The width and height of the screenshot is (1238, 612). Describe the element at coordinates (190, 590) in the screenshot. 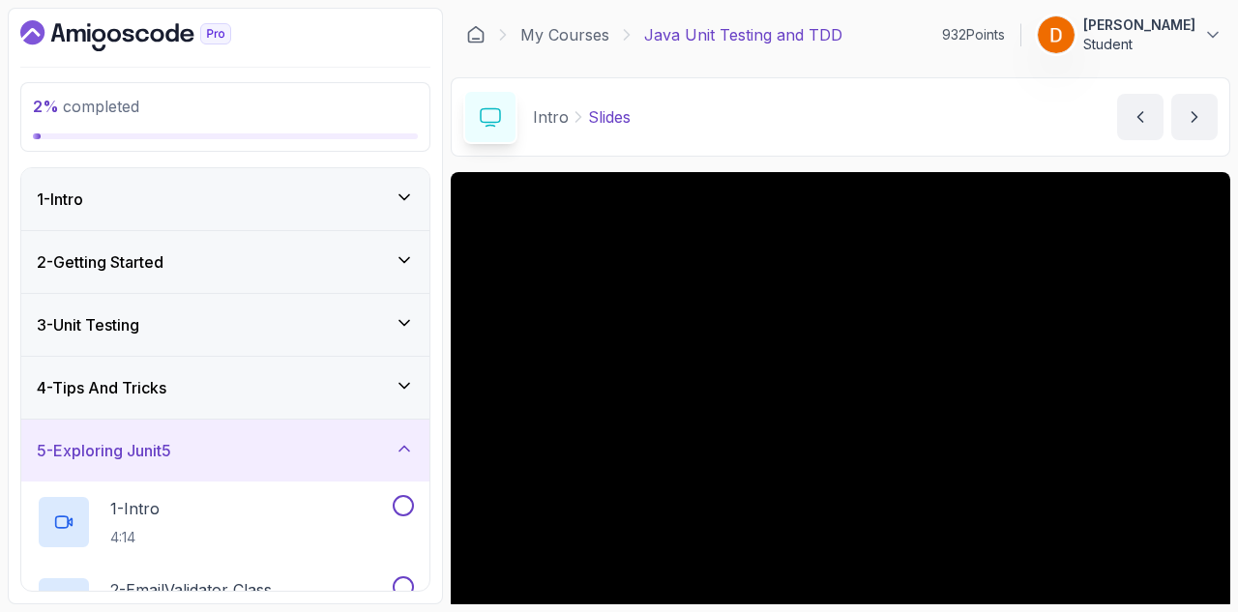

I see `p: 2 - EmailValidator Class` at that location.